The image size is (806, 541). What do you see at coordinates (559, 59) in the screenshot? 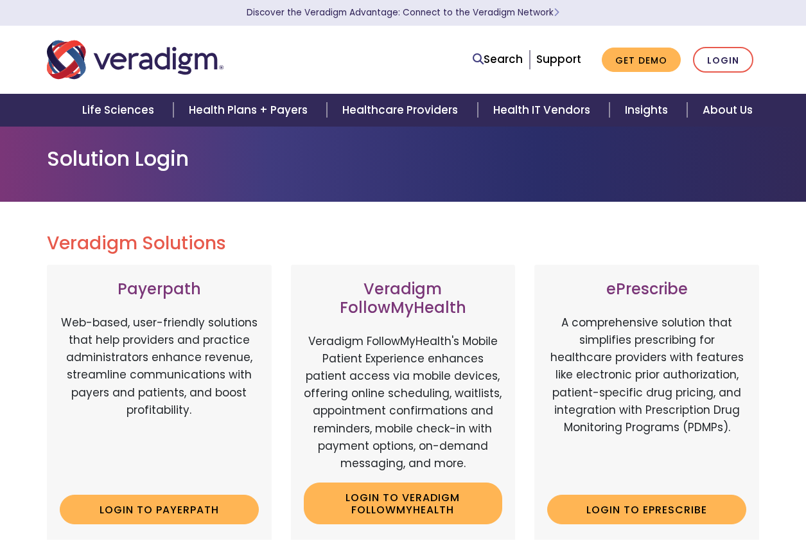
I see `a: Support` at bounding box center [559, 59].